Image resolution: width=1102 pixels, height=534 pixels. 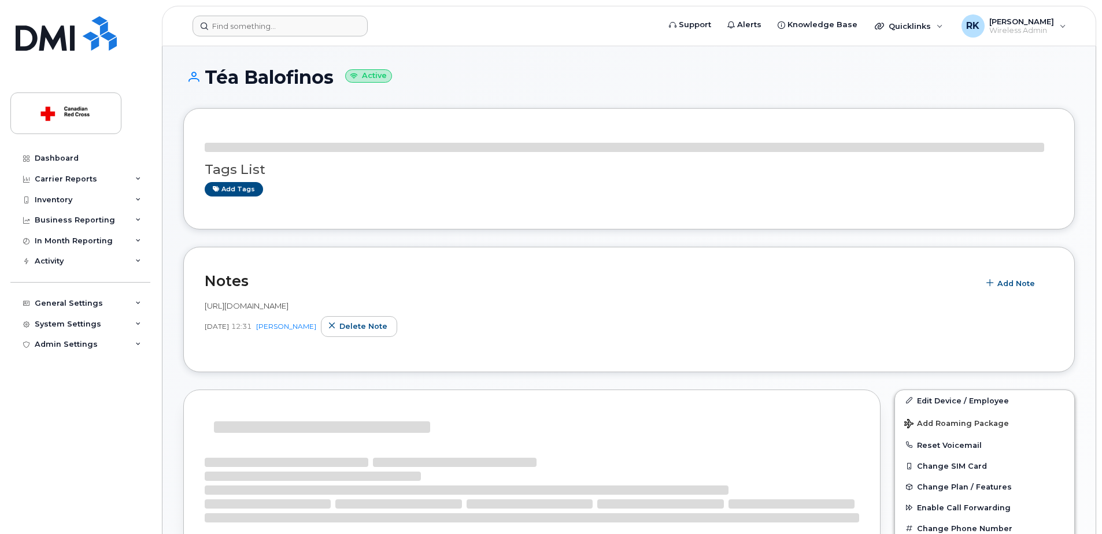 I want to click on span: 12:31, so click(x=241, y=326).